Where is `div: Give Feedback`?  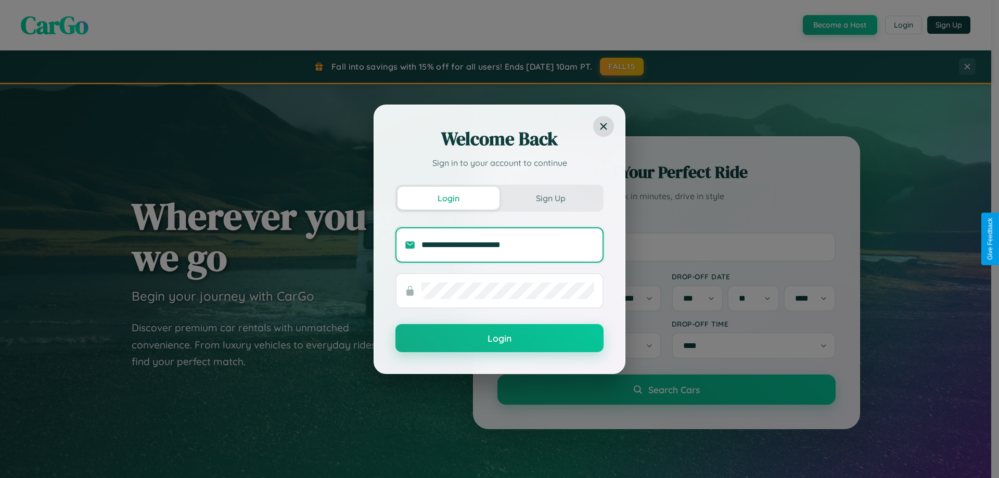 div: Give Feedback is located at coordinates (990, 239).